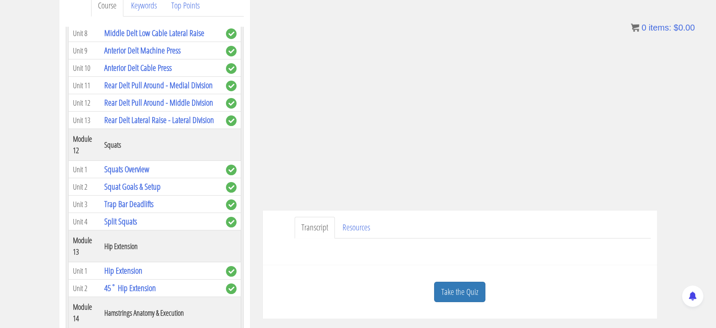 This screenshot has width=716, height=328. I want to click on td: Unit 8, so click(84, 33).